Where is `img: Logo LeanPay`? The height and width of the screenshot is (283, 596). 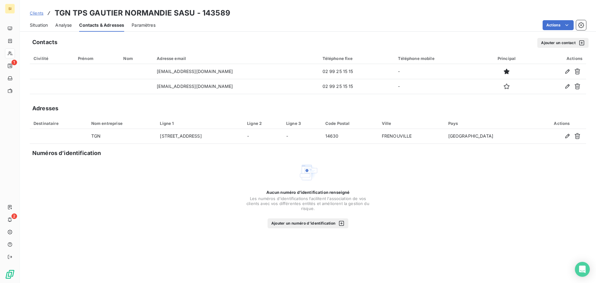 img: Logo LeanPay is located at coordinates (10, 274).